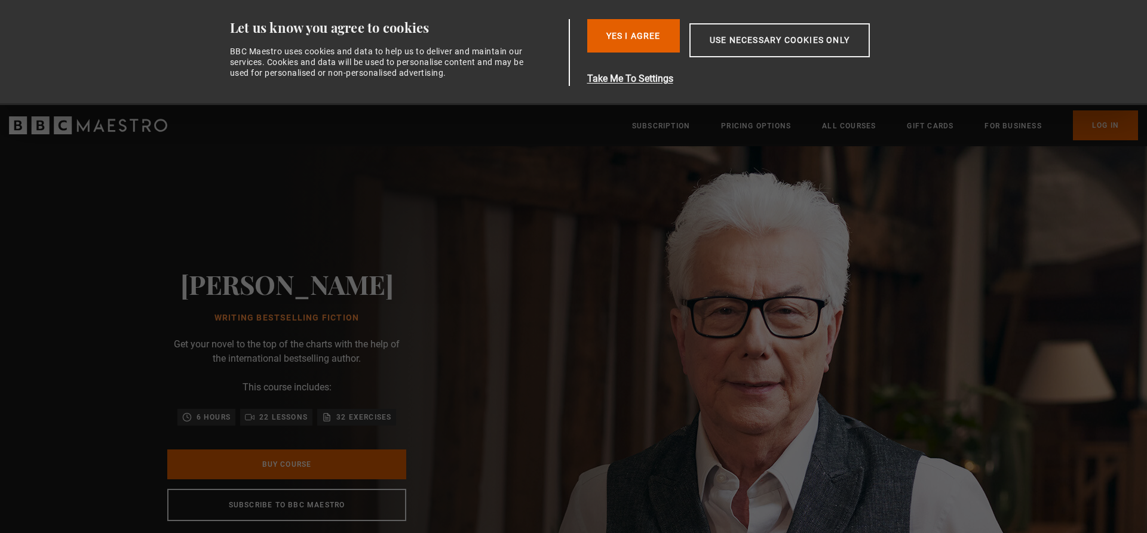 The image size is (1147, 533). What do you see at coordinates (633, 36) in the screenshot?
I see `button: Yes I Agree` at bounding box center [633, 36].